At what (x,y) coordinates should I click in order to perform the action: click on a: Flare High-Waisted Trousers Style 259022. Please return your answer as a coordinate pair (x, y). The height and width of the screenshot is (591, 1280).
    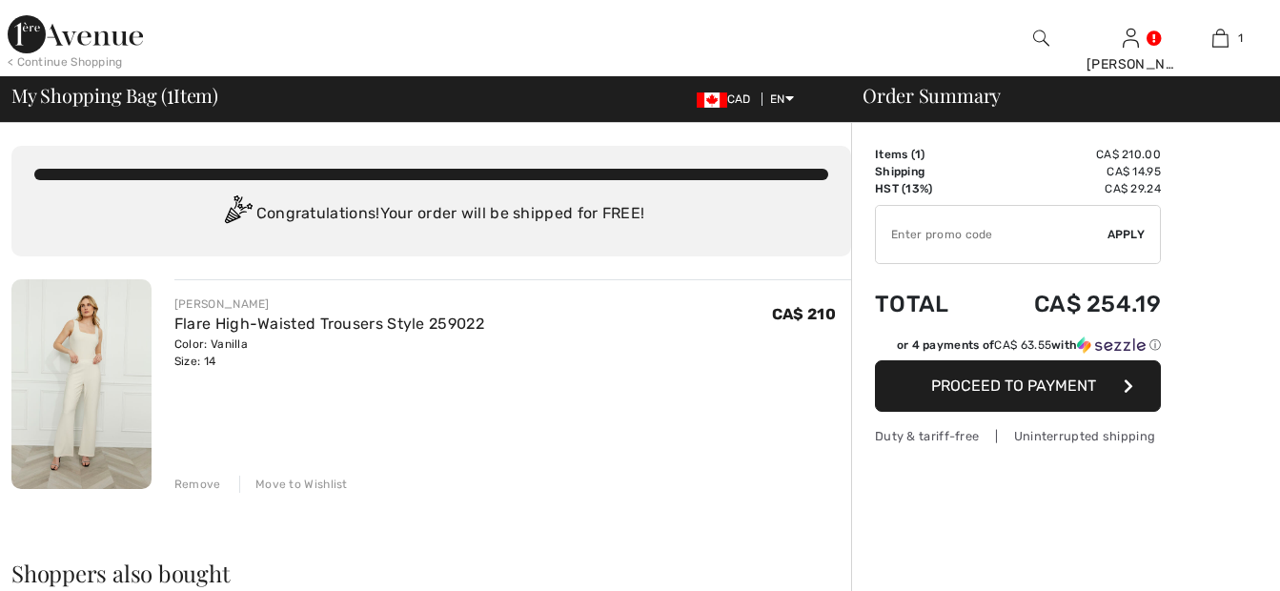
    Looking at the image, I should click on (329, 323).